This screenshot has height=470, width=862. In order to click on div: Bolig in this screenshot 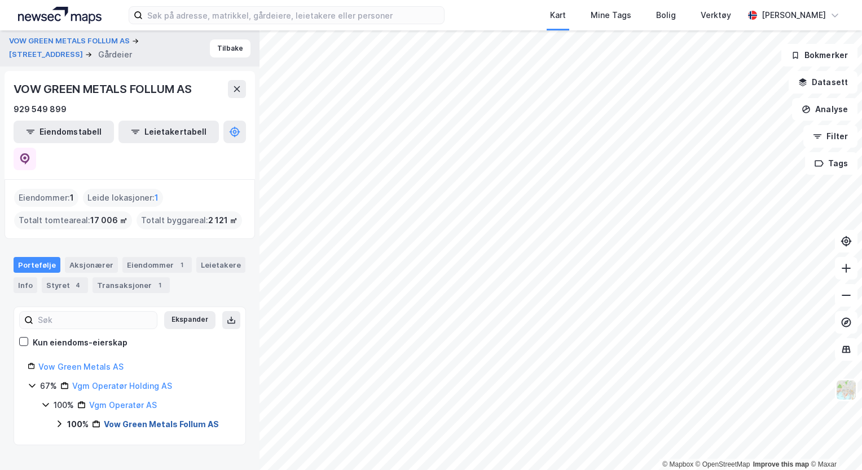, I will do `click(665, 15)`.